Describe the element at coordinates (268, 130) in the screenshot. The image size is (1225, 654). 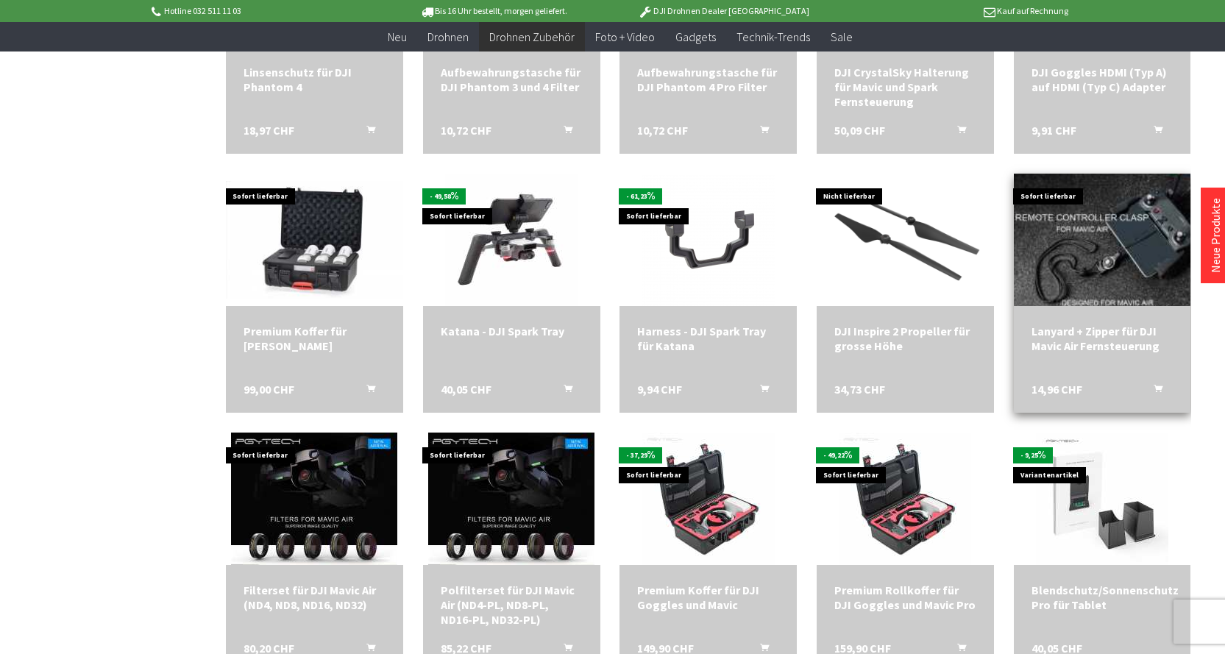
I see `span: 18,97 CHF` at that location.